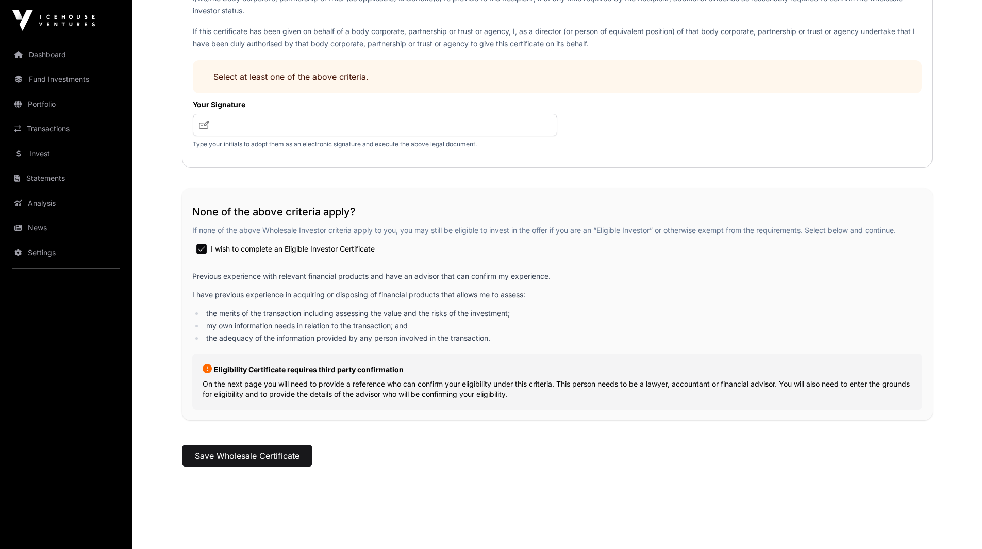 This screenshot has height=549, width=982. What do you see at coordinates (557, 369) in the screenshot?
I see `p: Eligibility Certificate requires third party confirmation` at bounding box center [557, 369].